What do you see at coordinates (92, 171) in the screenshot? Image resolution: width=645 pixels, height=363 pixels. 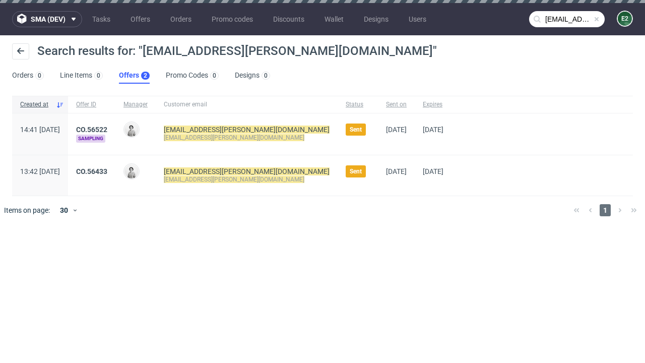 I see `a: CO.56433` at bounding box center [92, 171].